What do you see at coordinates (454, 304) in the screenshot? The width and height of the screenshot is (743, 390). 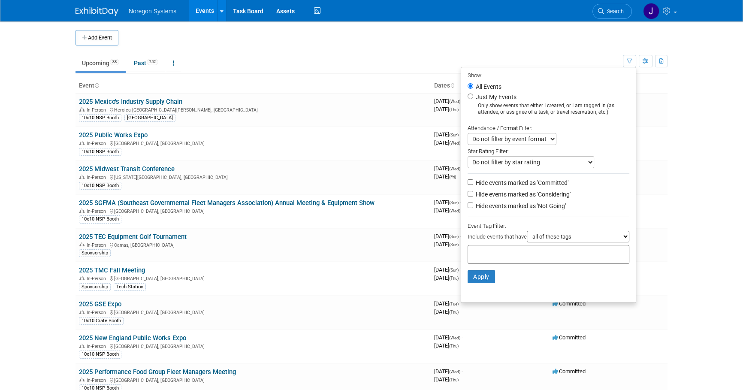 I see `span: (Tue)` at bounding box center [454, 304].